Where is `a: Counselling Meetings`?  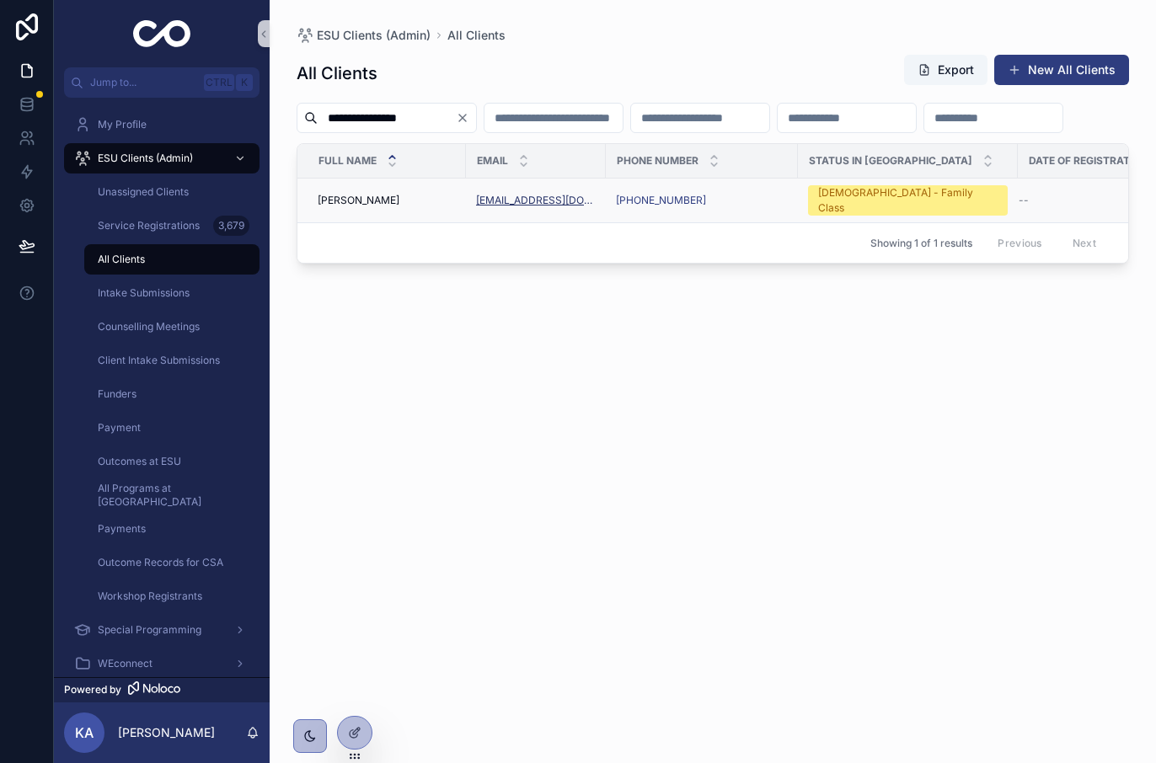 a: Counselling Meetings is located at coordinates (172, 327).